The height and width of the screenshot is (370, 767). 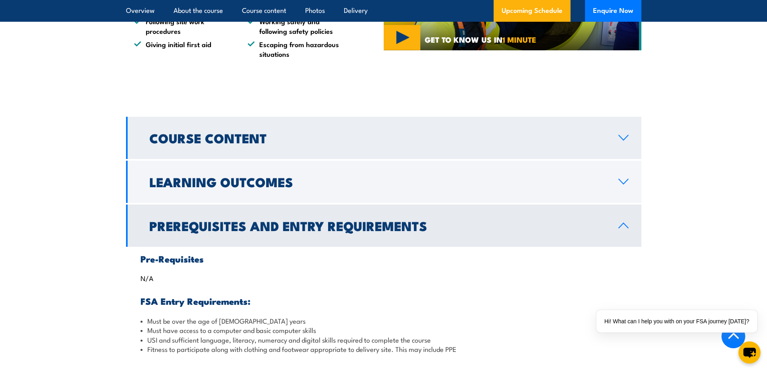 What do you see at coordinates (750, 353) in the screenshot?
I see `button: chat-button` at bounding box center [750, 353].